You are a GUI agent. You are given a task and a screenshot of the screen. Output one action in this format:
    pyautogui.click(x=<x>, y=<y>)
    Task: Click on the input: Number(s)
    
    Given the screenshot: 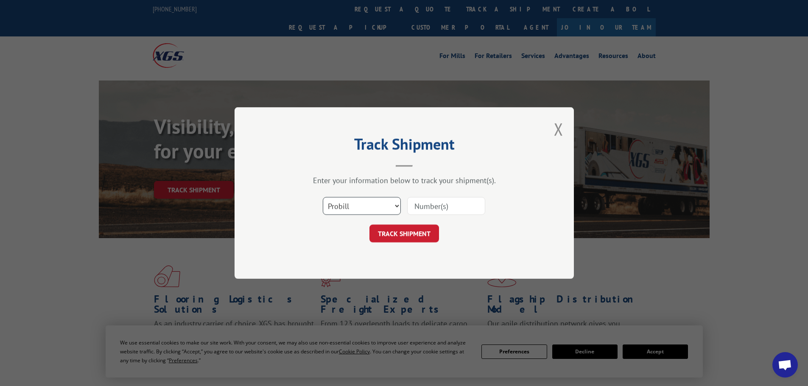 What is the action you would take?
    pyautogui.click(x=446, y=206)
    